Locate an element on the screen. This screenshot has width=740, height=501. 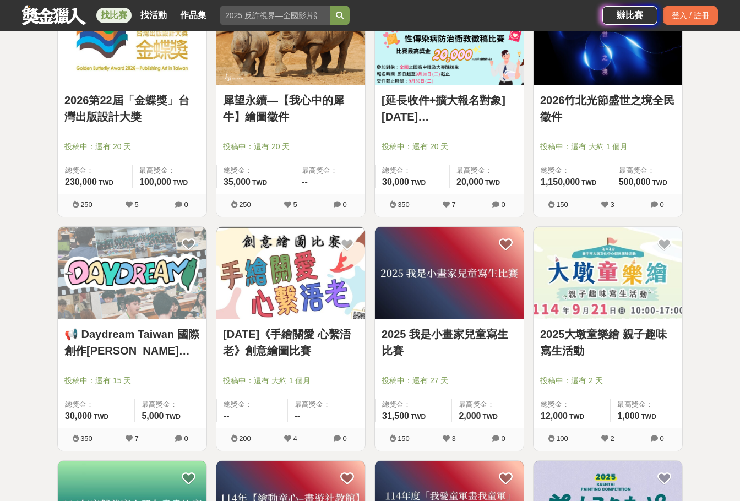
span: 投稿中：還有 2 天 is located at coordinates (608, 380).